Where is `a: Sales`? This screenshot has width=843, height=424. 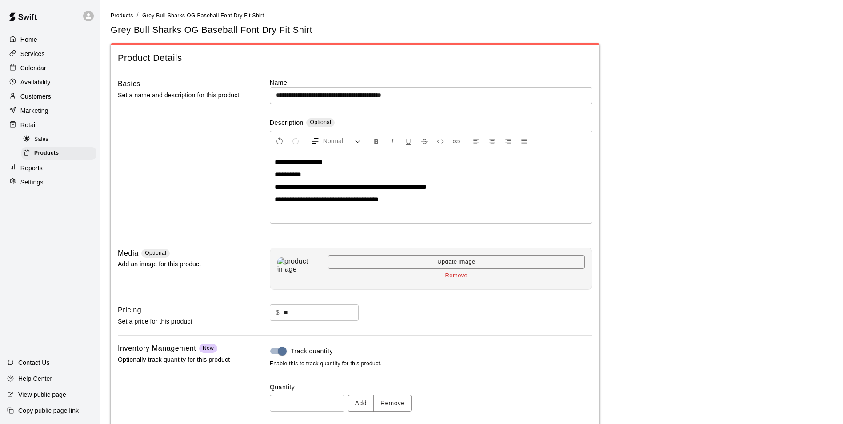
a: Sales is located at coordinates (60, 139).